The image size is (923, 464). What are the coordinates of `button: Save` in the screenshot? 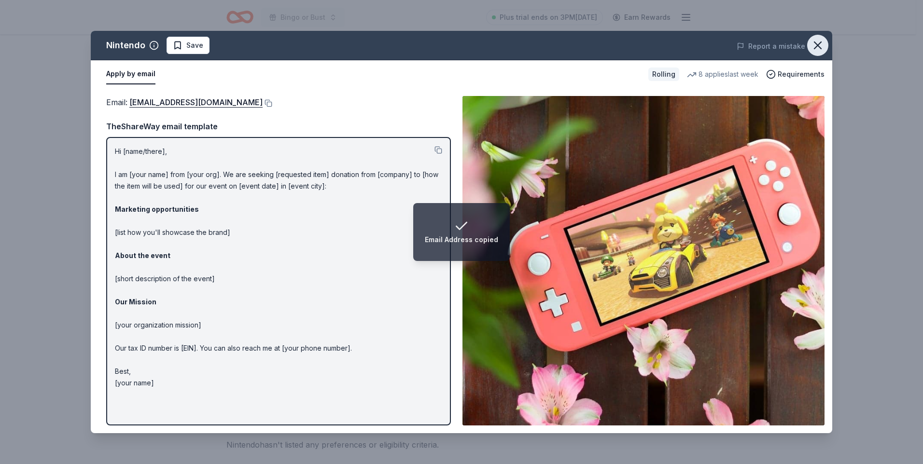 It's located at (188, 45).